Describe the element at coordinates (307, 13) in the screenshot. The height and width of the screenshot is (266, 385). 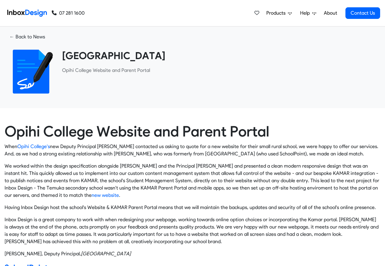
I see `span: Help` at that location.